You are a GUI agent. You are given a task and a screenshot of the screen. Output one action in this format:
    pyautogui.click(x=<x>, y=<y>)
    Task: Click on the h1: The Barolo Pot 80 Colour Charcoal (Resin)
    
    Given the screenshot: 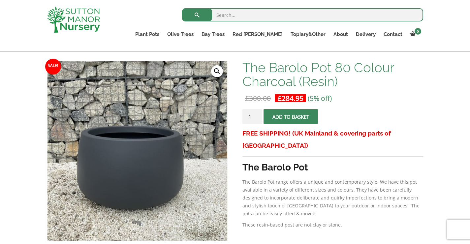 What is the action you would take?
    pyautogui.click(x=332, y=75)
    